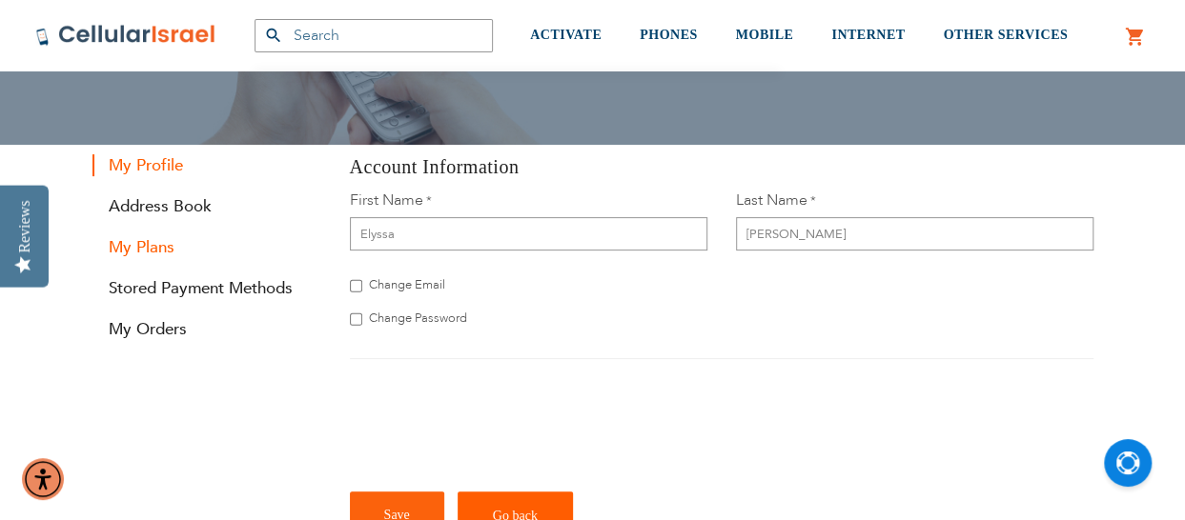  I want to click on span: OTHER SERVICES, so click(1005, 34).